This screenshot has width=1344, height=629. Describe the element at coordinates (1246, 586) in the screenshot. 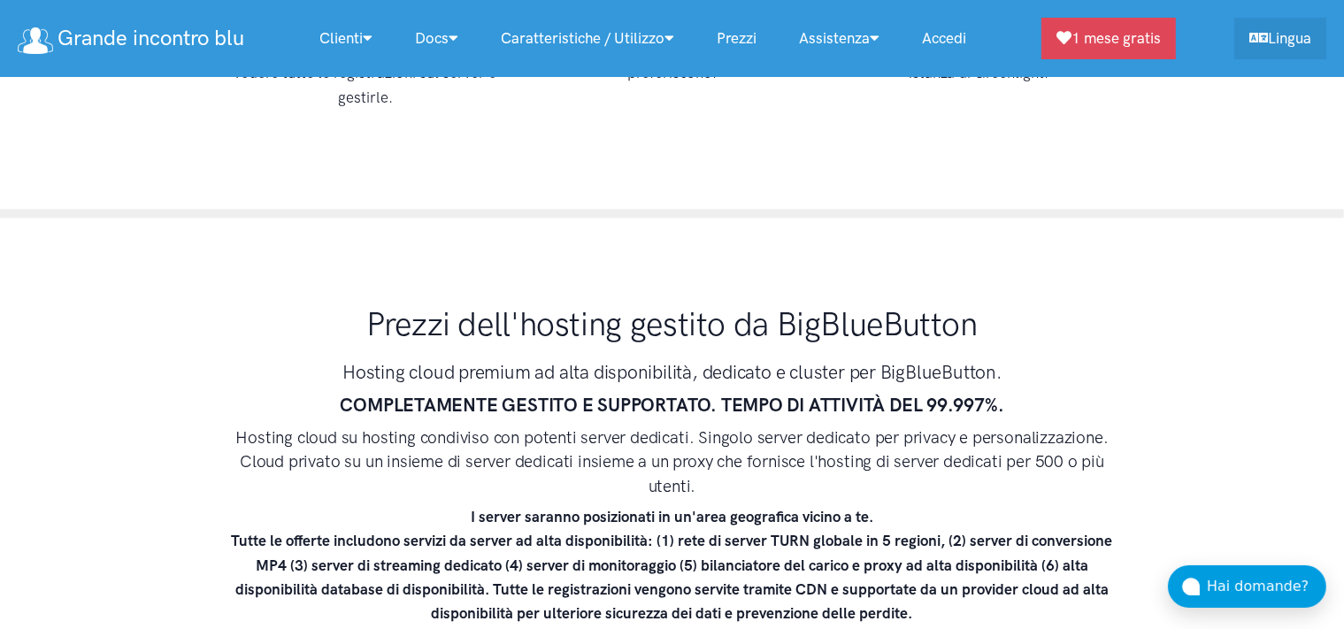

I see `button: Hai domande?` at that location.